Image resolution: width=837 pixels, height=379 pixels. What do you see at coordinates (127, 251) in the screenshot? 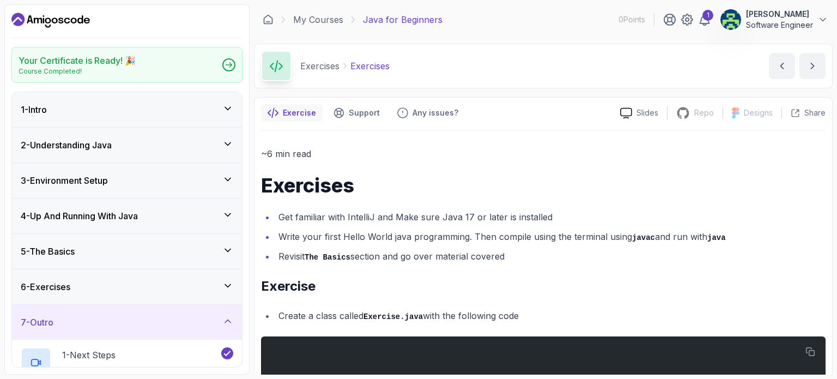
I see `button: 5-The Basics` at bounding box center [127, 251].